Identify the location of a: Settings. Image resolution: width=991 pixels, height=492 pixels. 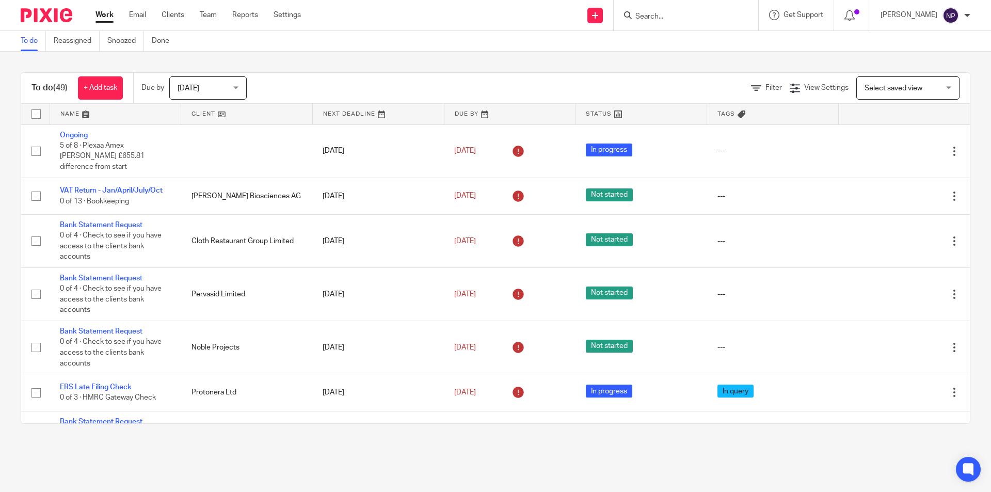
(287, 15).